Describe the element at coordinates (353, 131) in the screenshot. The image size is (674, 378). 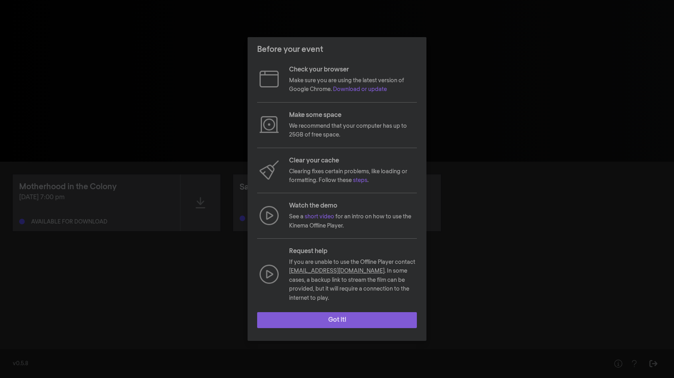
I see `p: We recommend that your computer has up to 25GB of free space.` at that location.